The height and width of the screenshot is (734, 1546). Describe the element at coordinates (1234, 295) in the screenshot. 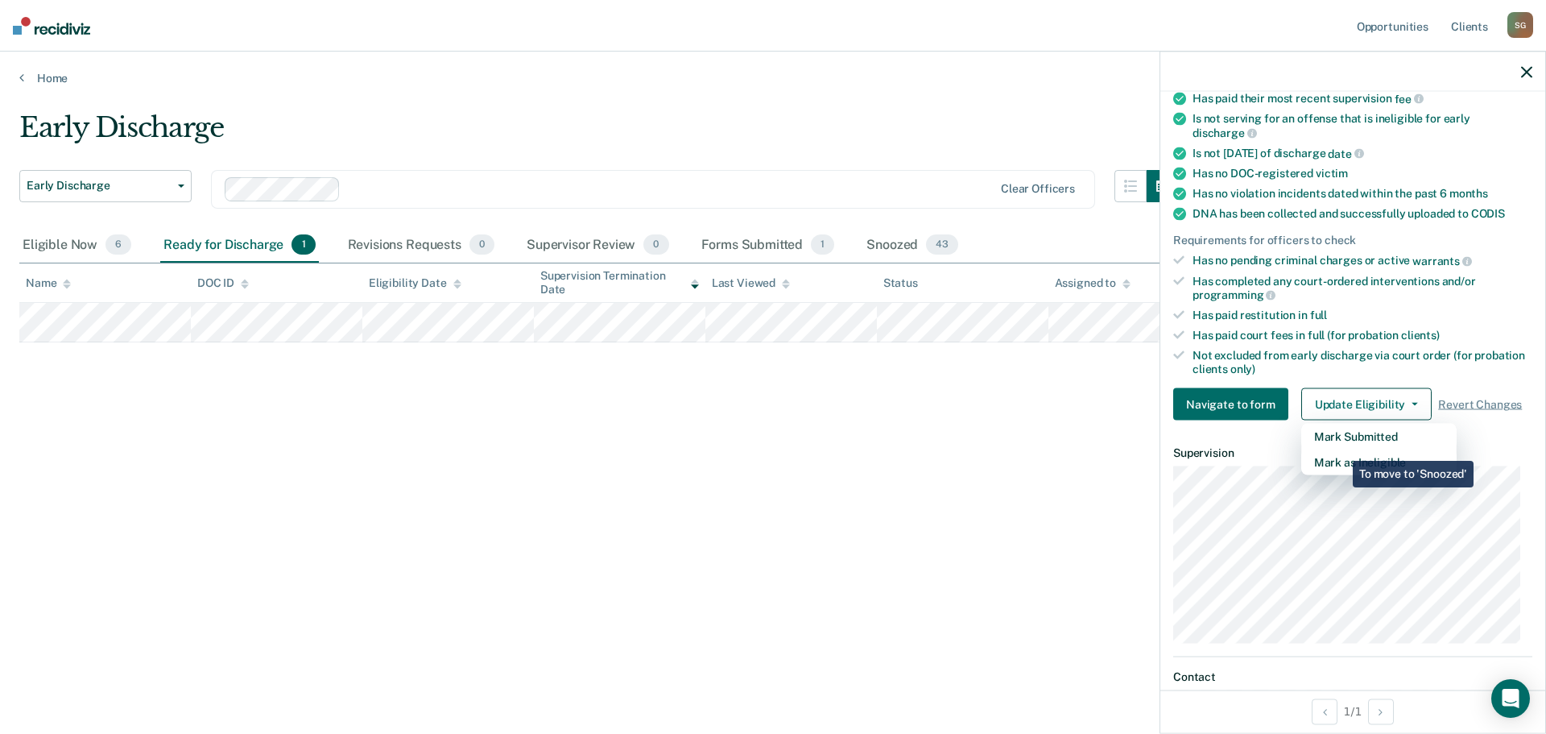

I see `span: programming` at that location.